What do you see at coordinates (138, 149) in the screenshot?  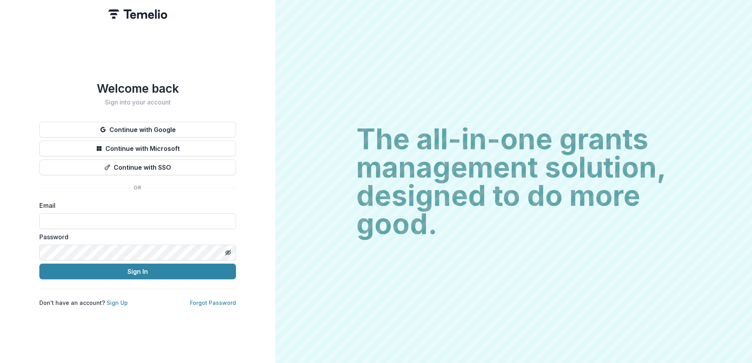 I see `button: Continue with Microsoft` at bounding box center [138, 149].